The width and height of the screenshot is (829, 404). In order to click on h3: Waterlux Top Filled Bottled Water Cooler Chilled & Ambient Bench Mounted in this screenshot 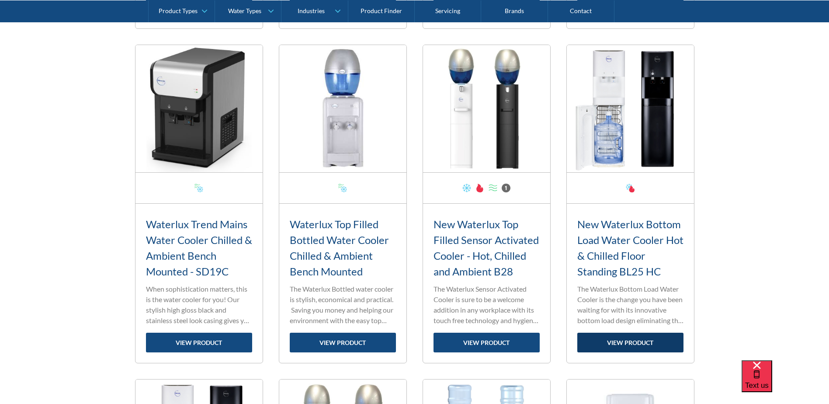, I will do `click(343, 248)`.